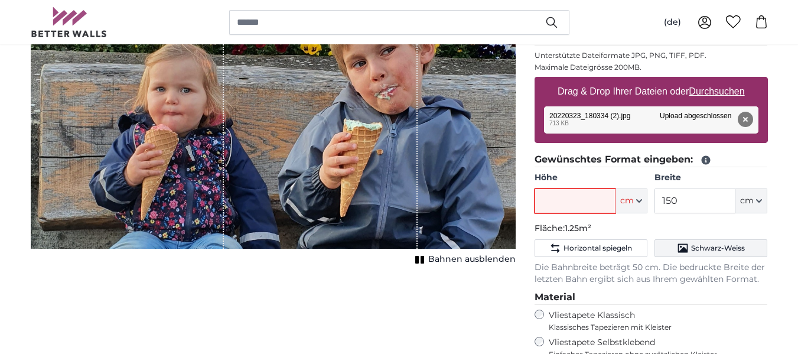 This screenshot has width=798, height=354. Describe the element at coordinates (591, 178) in the screenshot. I see `label: Höhe` at that location.